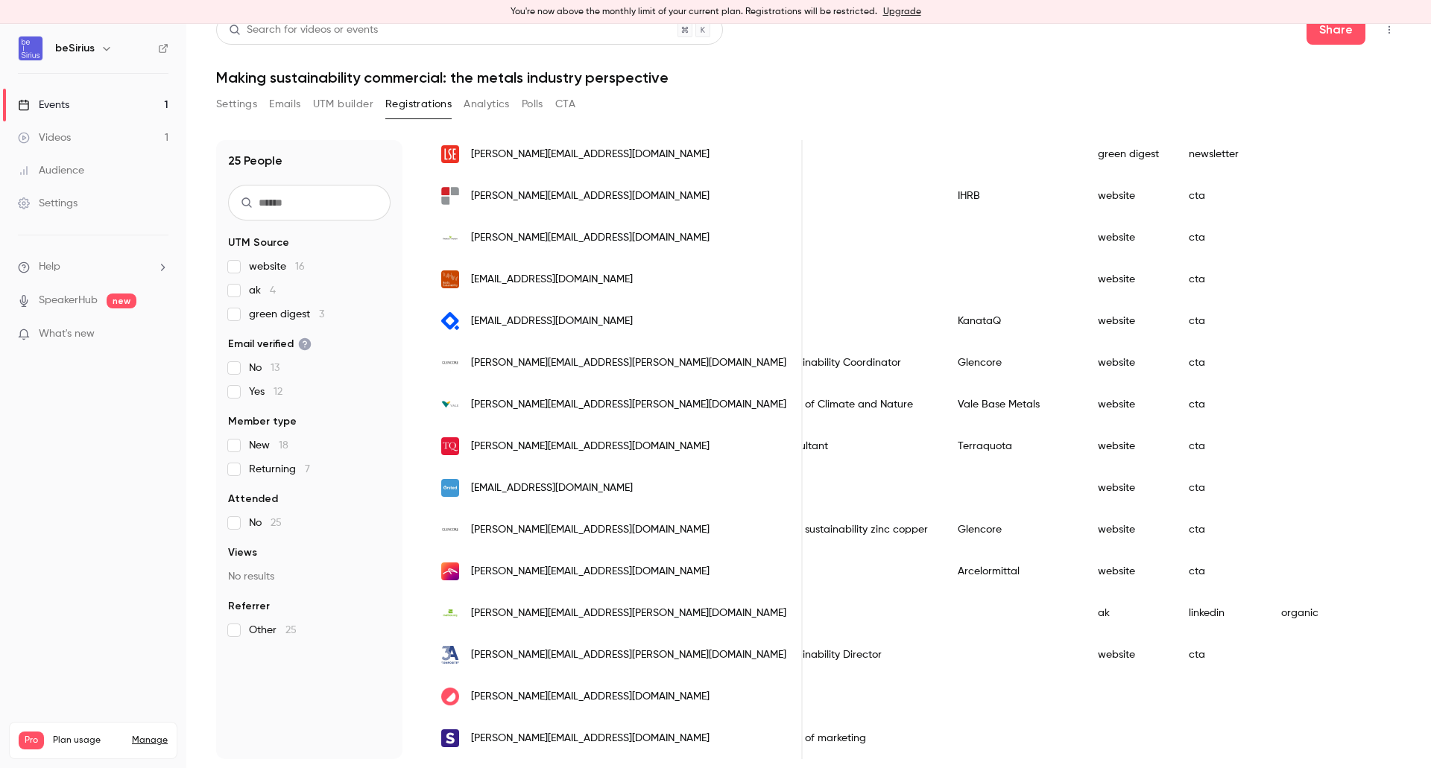  What do you see at coordinates (270, 344) in the screenshot?
I see `span: Email verified` at bounding box center [270, 344].